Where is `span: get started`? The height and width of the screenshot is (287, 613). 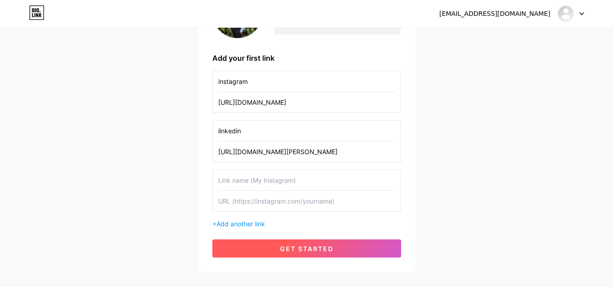 span: get started is located at coordinates (307, 249).